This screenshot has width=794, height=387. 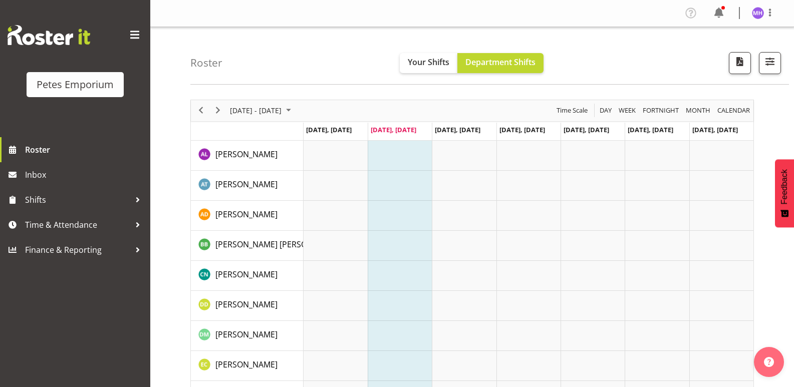 What do you see at coordinates (49, 35) in the screenshot?
I see `img: Rosterit website logo` at bounding box center [49, 35].